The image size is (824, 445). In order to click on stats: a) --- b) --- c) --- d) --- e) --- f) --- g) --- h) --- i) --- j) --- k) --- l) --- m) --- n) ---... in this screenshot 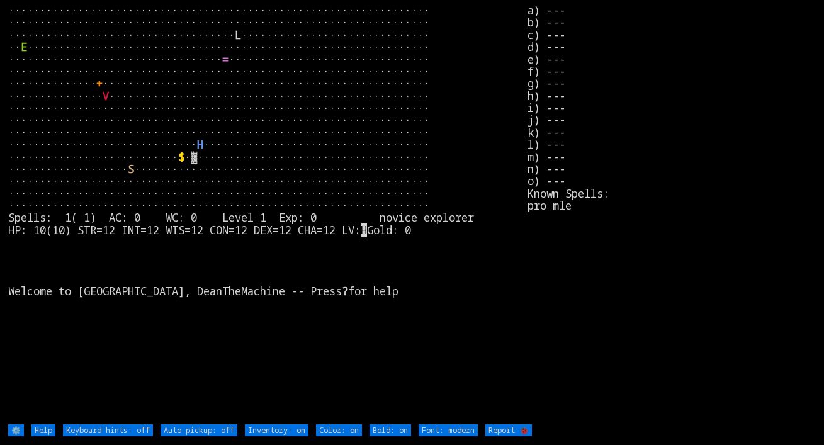, I will do `click(672, 213)`.